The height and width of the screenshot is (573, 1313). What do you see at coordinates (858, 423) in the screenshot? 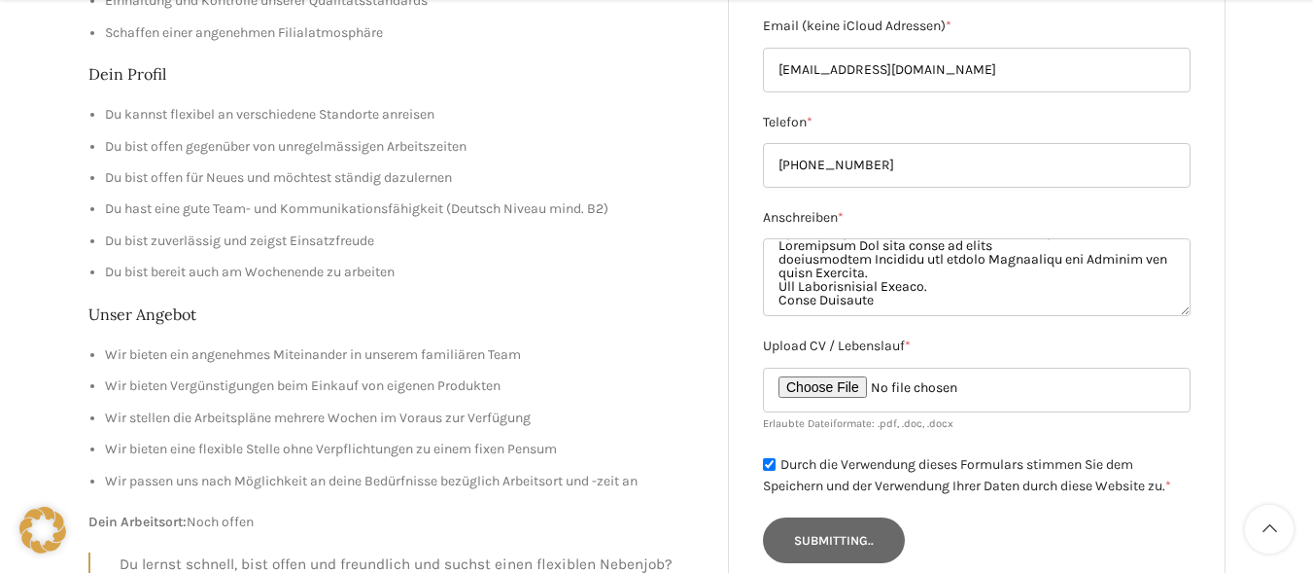
I see `small: Erlaubte Dateiformate: .pdf, .doc, .docx` at bounding box center [858, 423].